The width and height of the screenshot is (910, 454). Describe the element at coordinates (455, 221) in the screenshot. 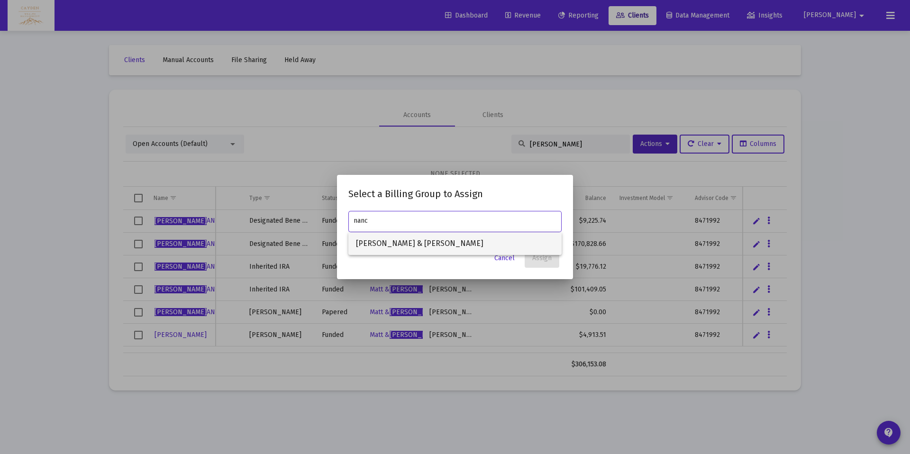

I see `input: Select a billing group` at that location.